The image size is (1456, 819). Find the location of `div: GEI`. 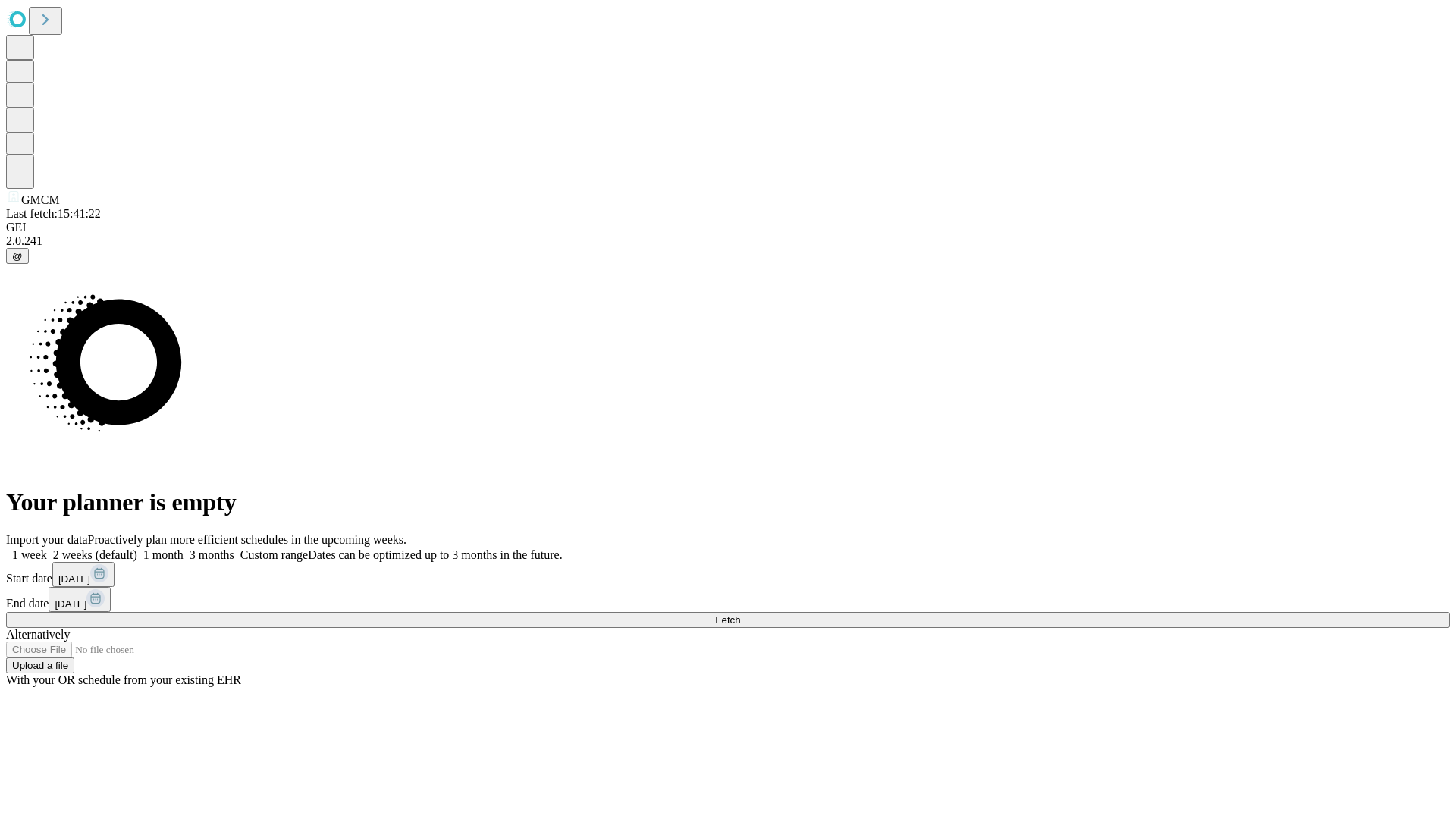

div: GEI is located at coordinates (728, 228).